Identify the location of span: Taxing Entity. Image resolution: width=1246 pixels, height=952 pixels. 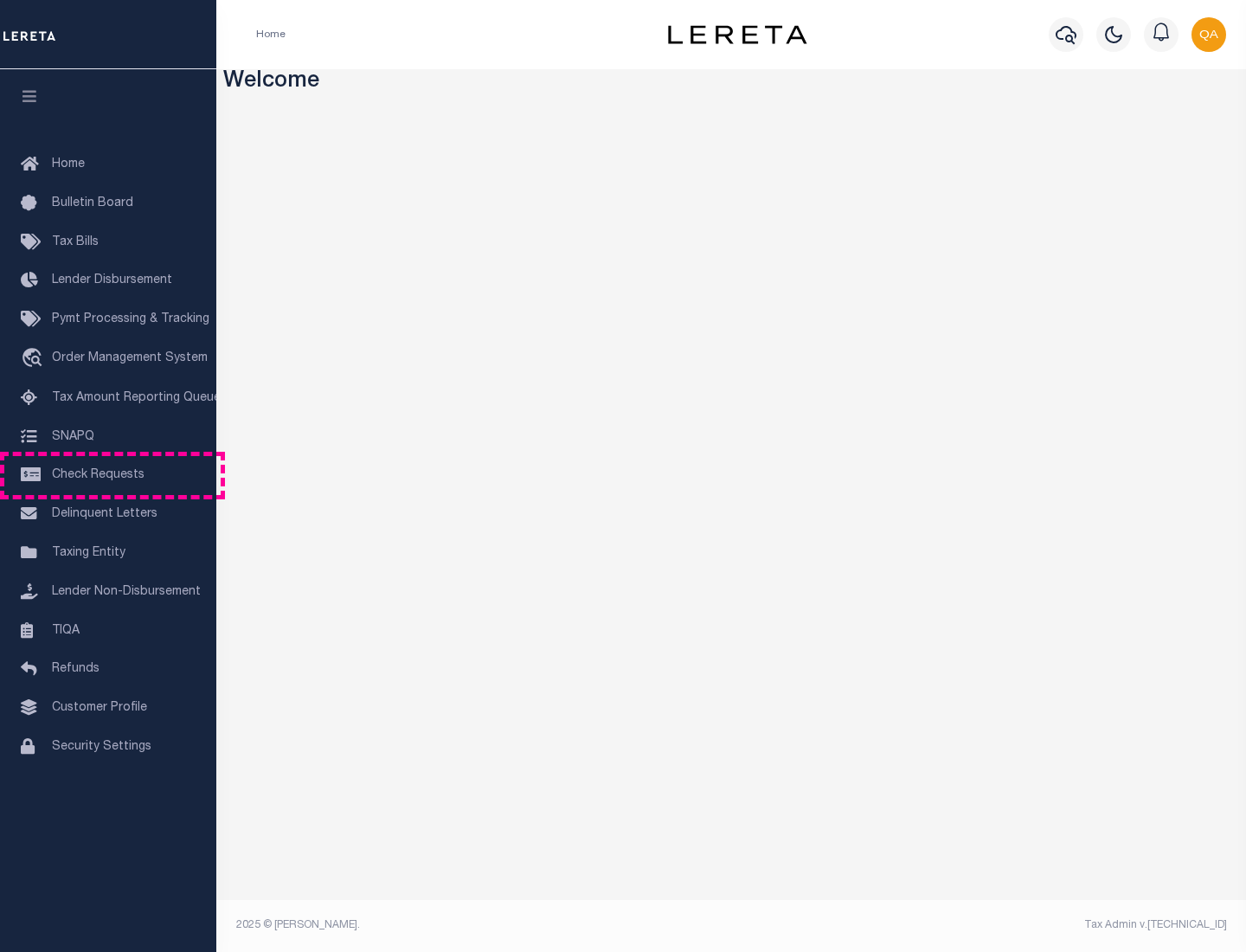
(88, 553).